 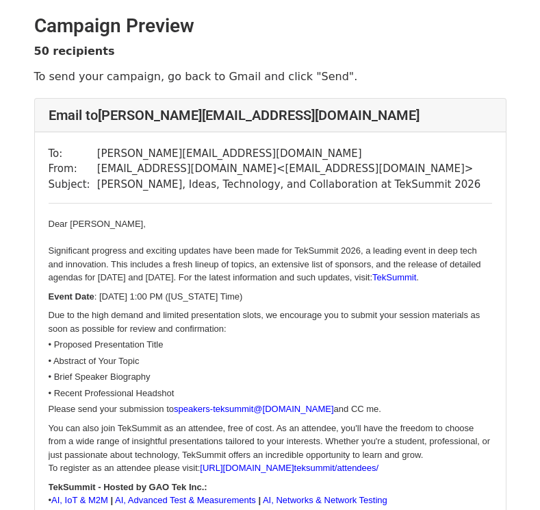 I want to click on a: AI, Networks & Network Testing, so click(x=325, y=499).